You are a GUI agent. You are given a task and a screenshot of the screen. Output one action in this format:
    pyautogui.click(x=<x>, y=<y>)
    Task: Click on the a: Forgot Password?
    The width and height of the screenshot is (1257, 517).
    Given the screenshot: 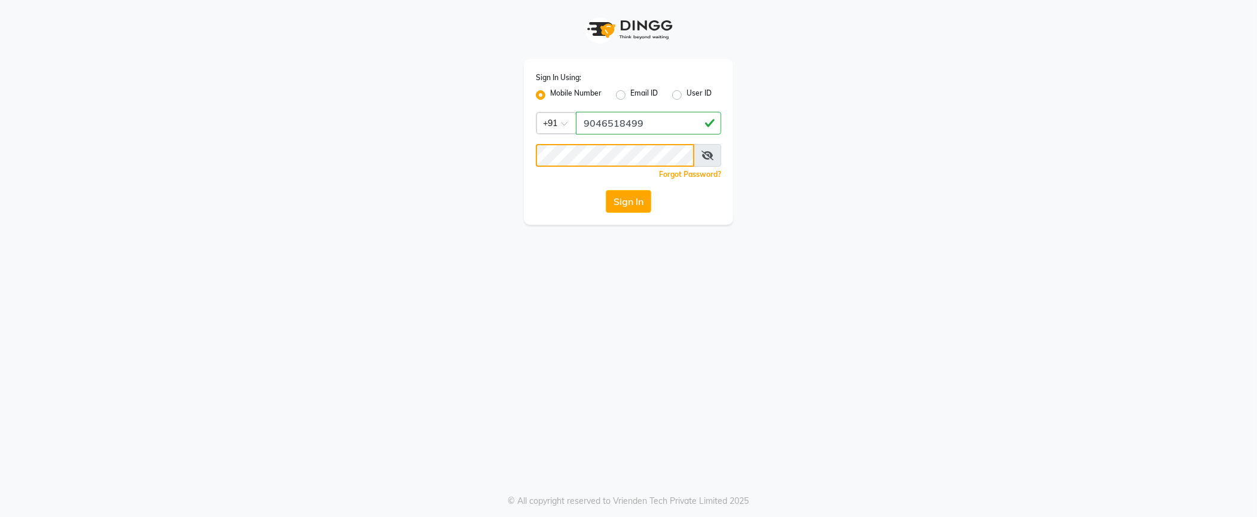 What is the action you would take?
    pyautogui.click(x=690, y=174)
    